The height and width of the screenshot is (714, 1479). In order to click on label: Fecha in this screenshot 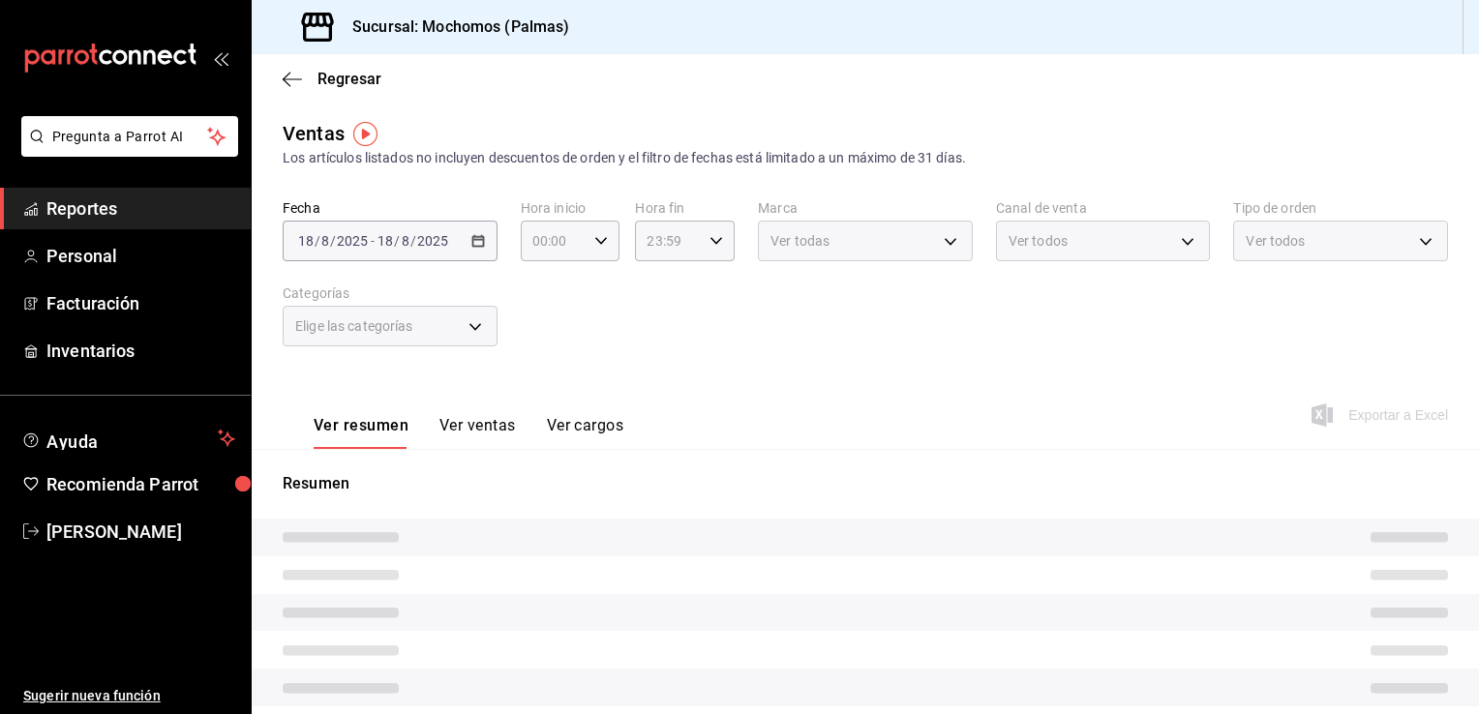, I will do `click(390, 208)`.